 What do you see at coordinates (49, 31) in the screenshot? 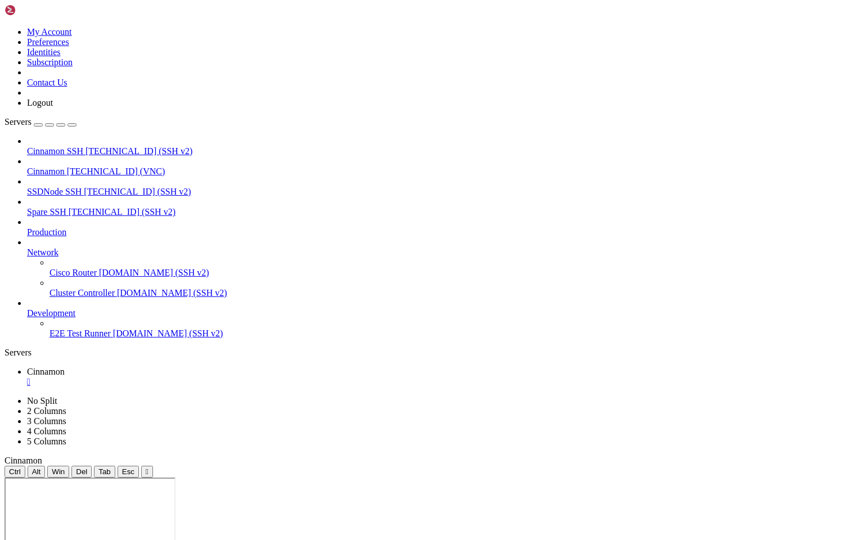
I see `a: My Account` at bounding box center [49, 31].